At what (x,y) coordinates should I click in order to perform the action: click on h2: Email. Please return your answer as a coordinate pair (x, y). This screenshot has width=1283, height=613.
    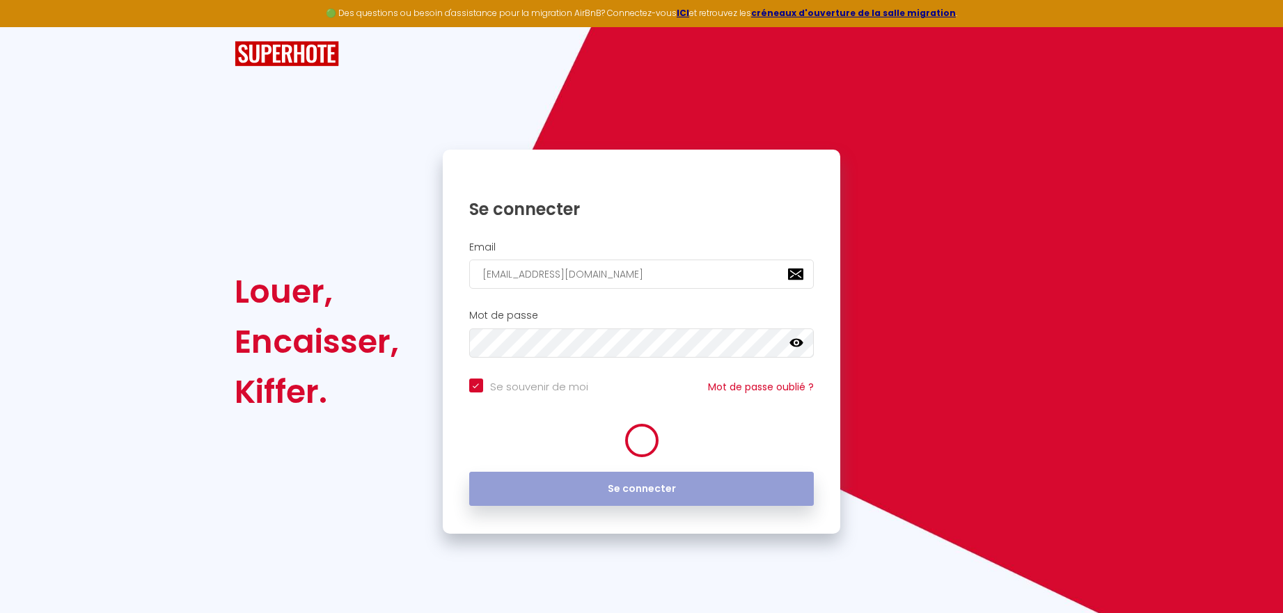
    Looking at the image, I should click on (642, 247).